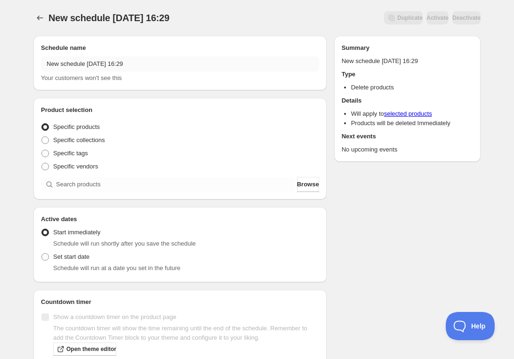 The image size is (514, 359). I want to click on h2: Type, so click(407, 74).